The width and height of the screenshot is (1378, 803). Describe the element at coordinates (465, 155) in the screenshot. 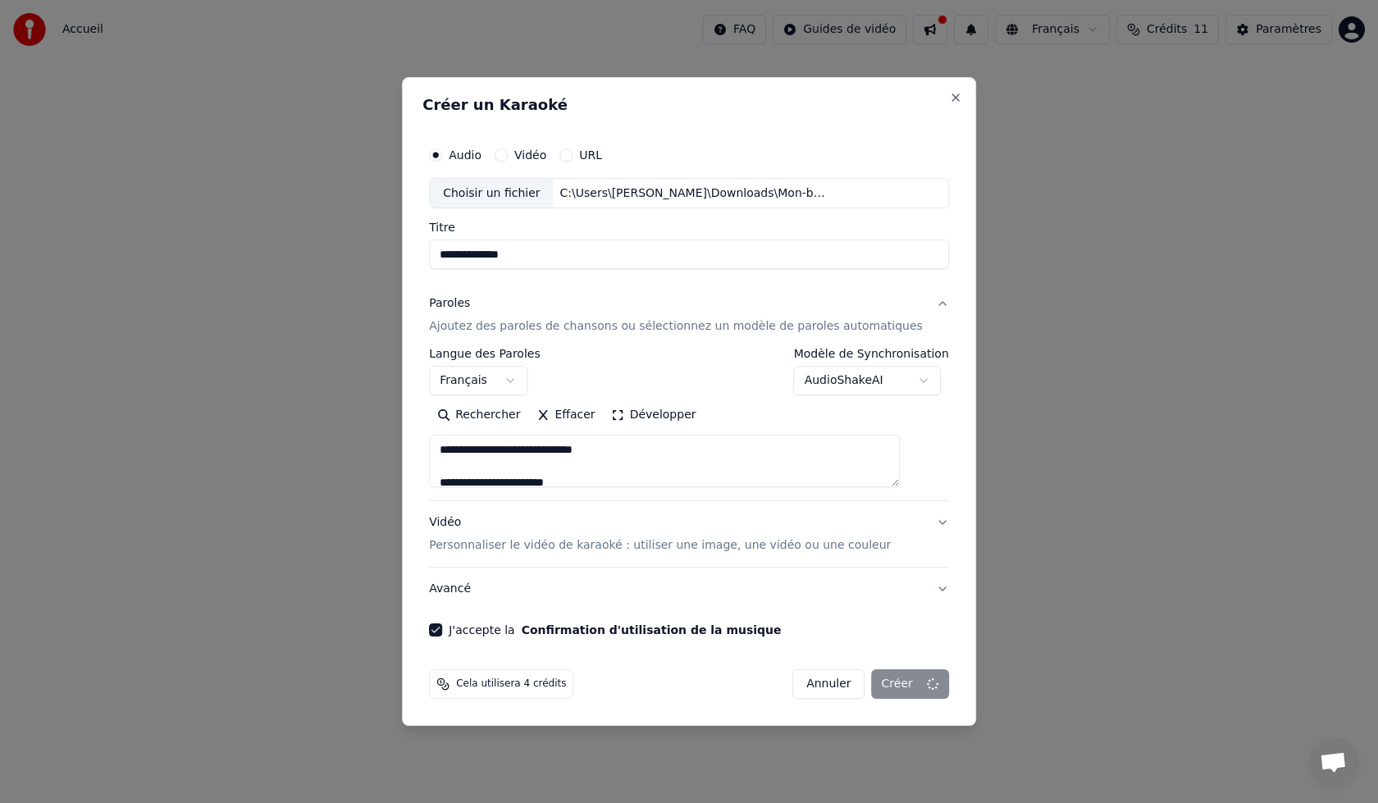

I see `label: Audio` at that location.